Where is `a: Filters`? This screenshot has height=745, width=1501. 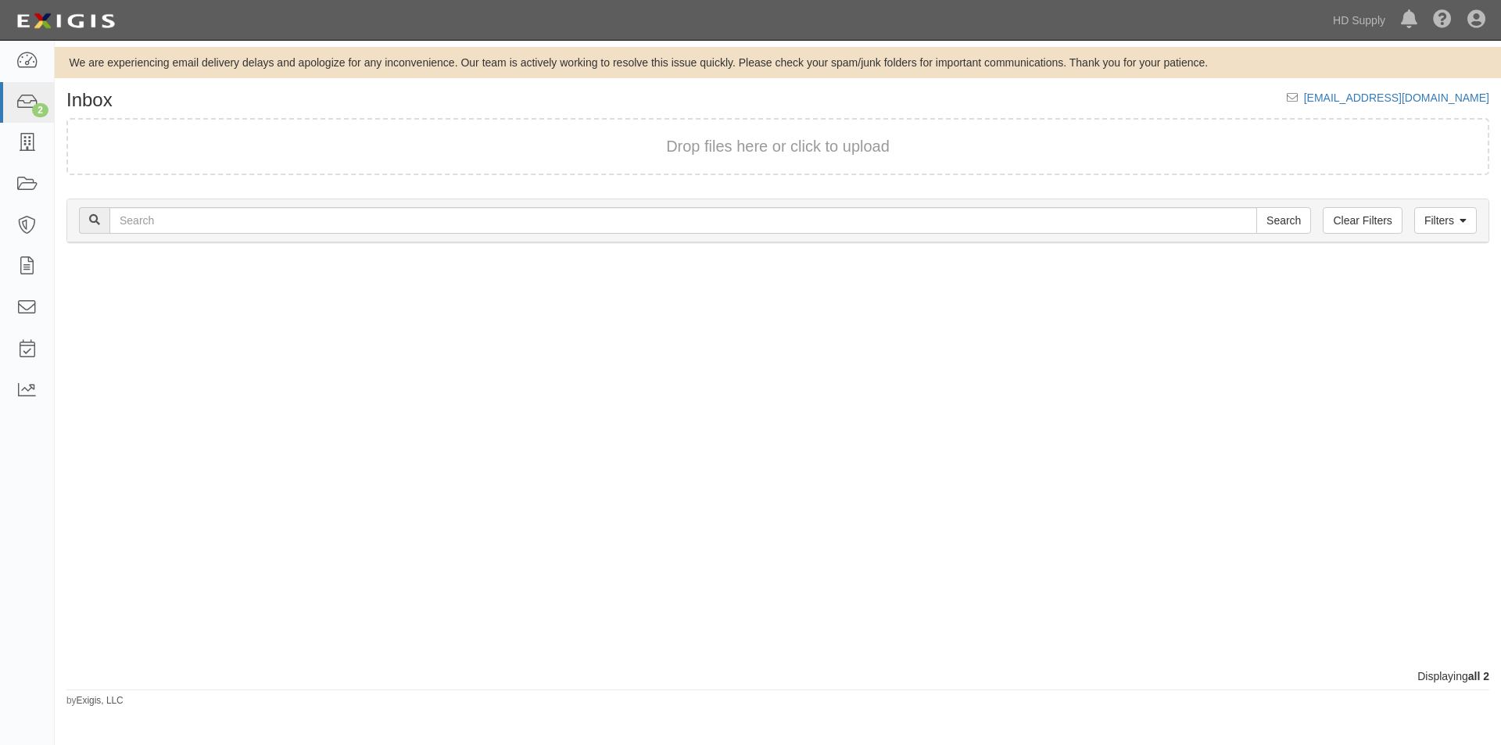 a: Filters is located at coordinates (1446, 221).